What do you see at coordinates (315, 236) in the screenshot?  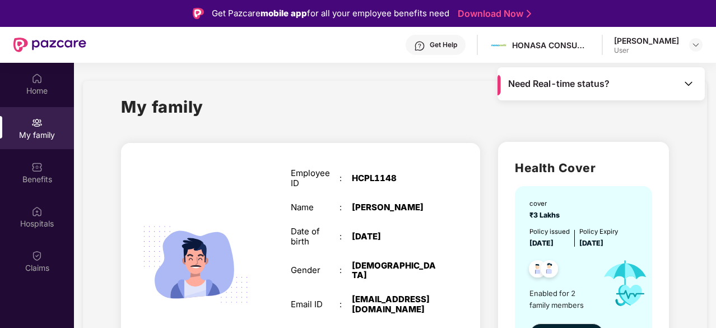 I see `div: Date of birth` at bounding box center [315, 236].